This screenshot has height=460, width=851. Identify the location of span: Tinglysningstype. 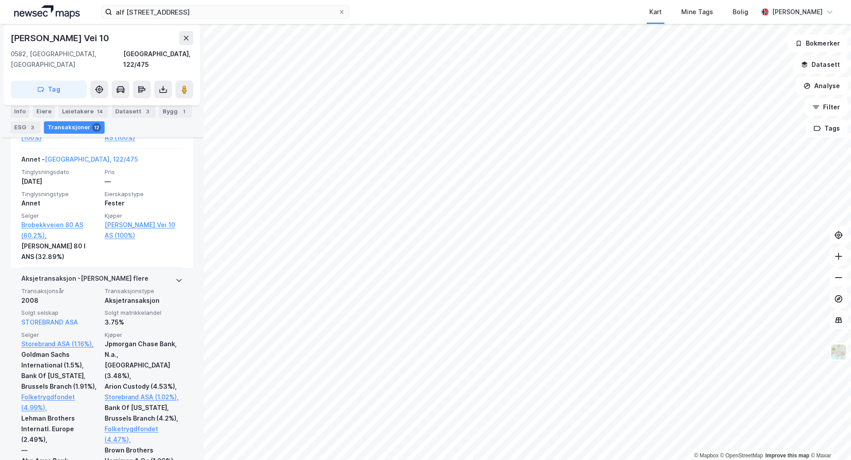
(60, 194).